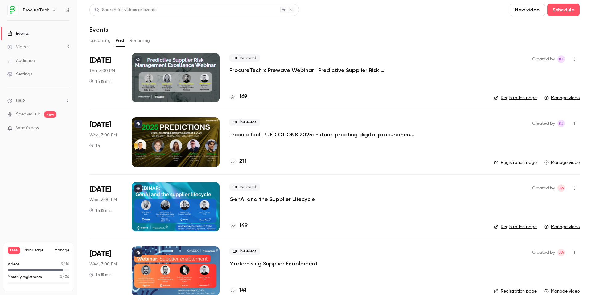  Describe the element at coordinates (18, 47) in the screenshot. I see `div: Videos` at that location.